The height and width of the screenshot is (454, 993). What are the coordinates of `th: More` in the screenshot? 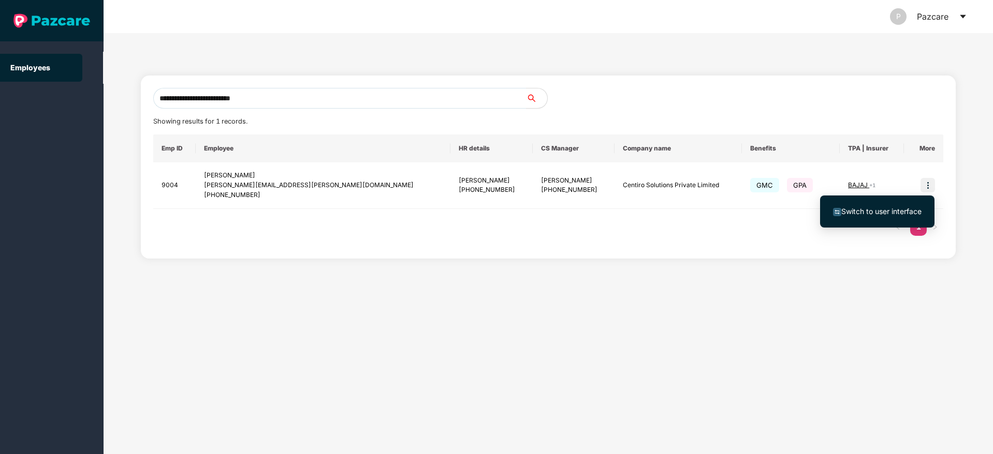 It's located at (923, 149).